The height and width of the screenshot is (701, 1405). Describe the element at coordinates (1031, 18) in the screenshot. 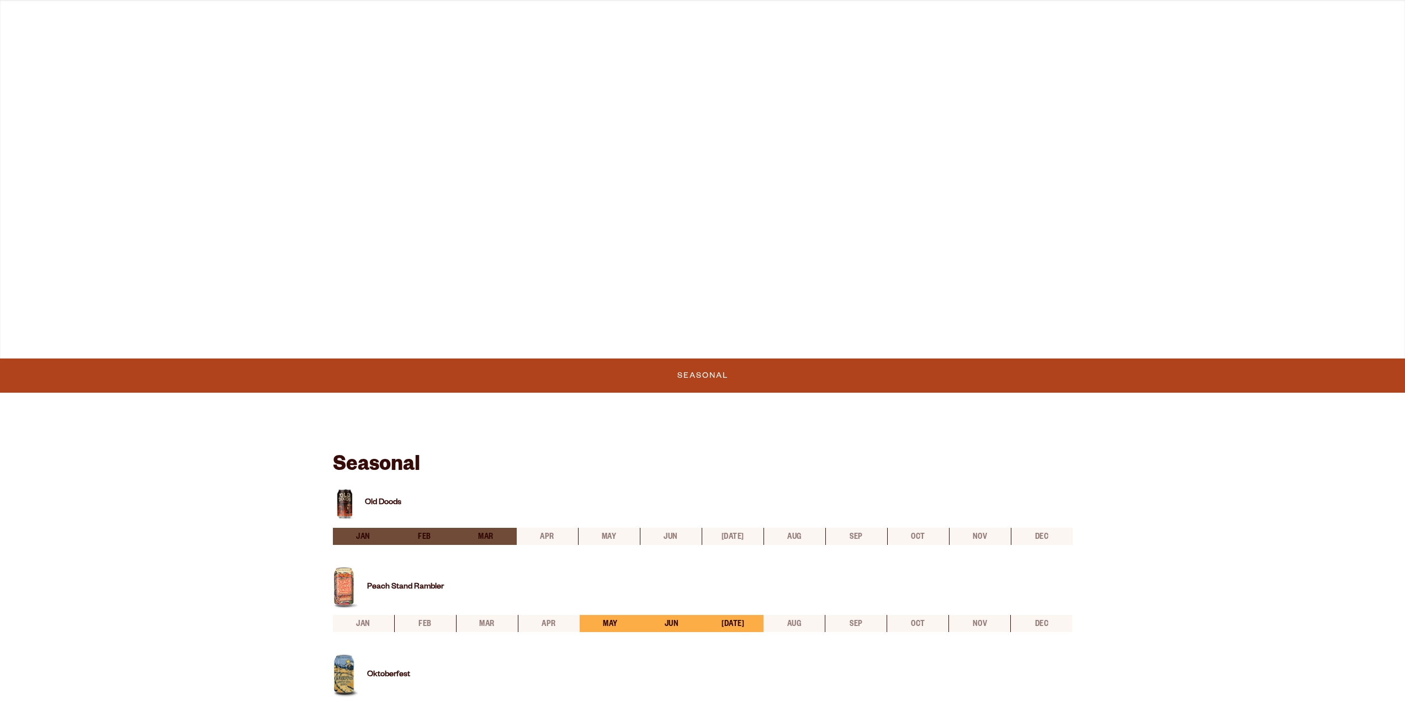

I see `span: Beer Finder` at that location.